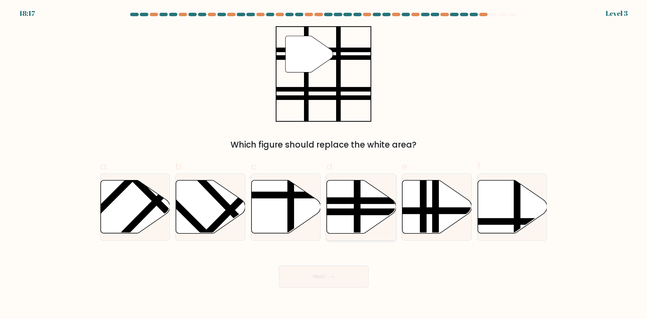  I want to click on span: f., so click(480, 166).